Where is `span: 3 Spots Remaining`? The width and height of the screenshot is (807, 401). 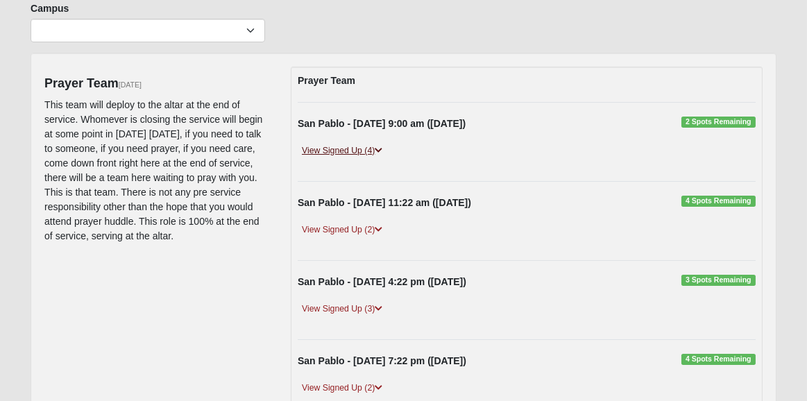 span: 3 Spots Remaining is located at coordinates (718, 280).